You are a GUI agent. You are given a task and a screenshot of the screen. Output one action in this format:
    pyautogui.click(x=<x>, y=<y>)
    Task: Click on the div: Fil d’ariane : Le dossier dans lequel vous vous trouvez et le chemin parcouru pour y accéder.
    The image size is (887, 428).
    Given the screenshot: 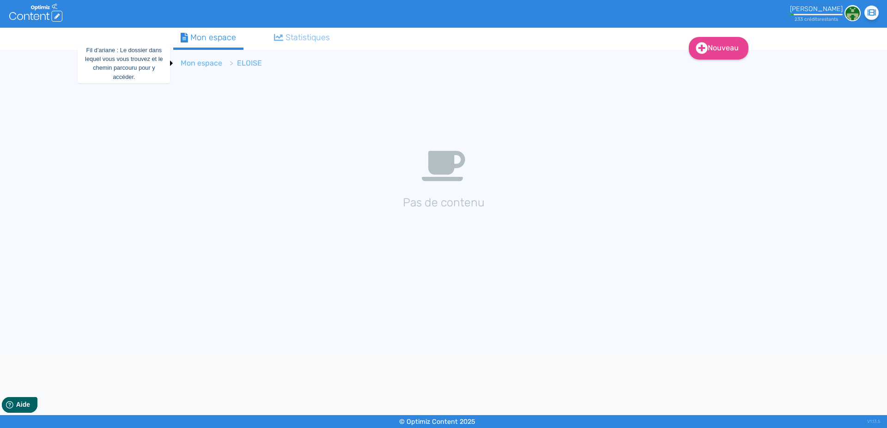 What is the action you would take?
    pyautogui.click(x=124, y=63)
    